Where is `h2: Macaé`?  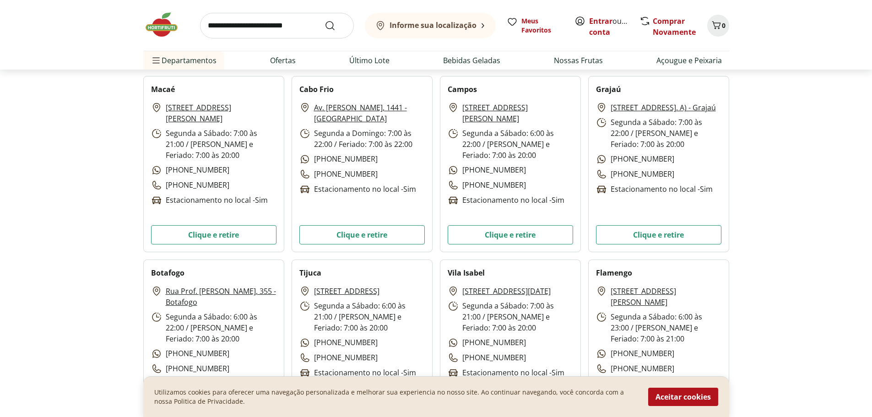 h2: Macaé is located at coordinates (163, 89).